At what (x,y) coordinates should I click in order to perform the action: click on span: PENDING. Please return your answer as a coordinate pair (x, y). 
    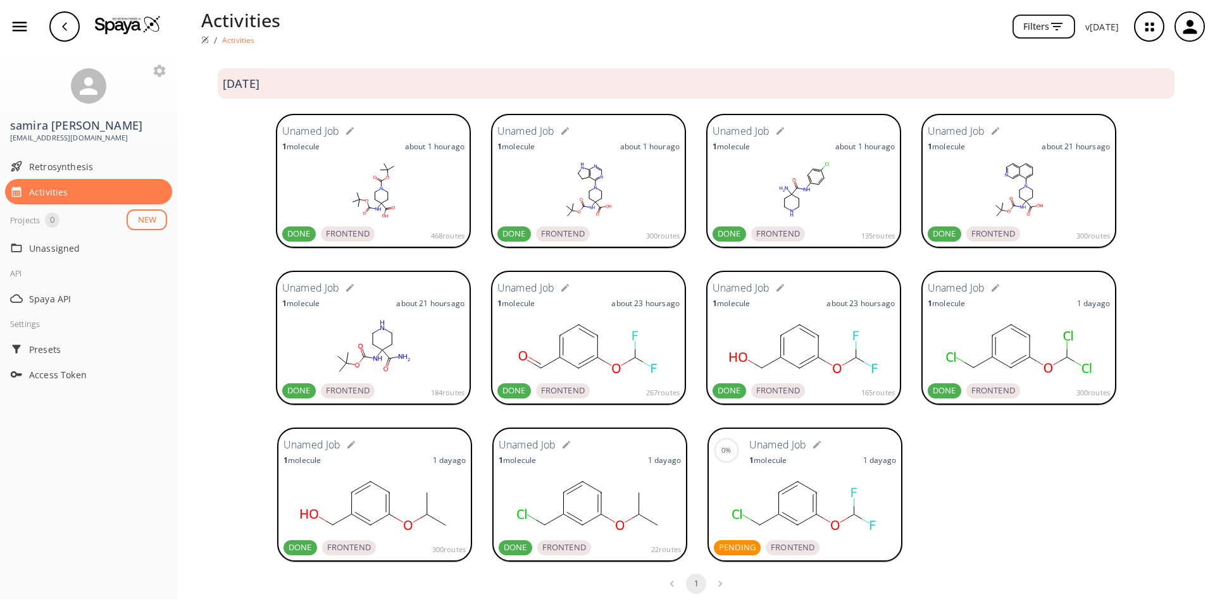
    Looking at the image, I should click on (737, 548).